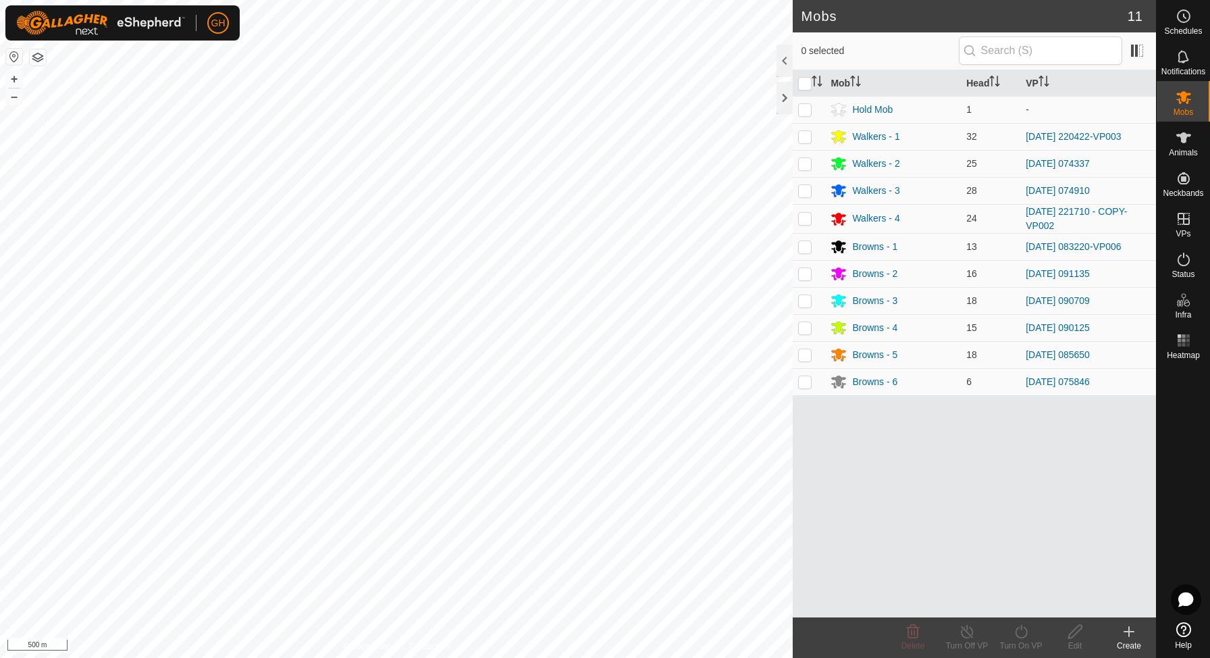 The height and width of the screenshot is (658, 1210). What do you see at coordinates (876, 190) in the screenshot?
I see `div: Walkers - 3` at bounding box center [876, 190].